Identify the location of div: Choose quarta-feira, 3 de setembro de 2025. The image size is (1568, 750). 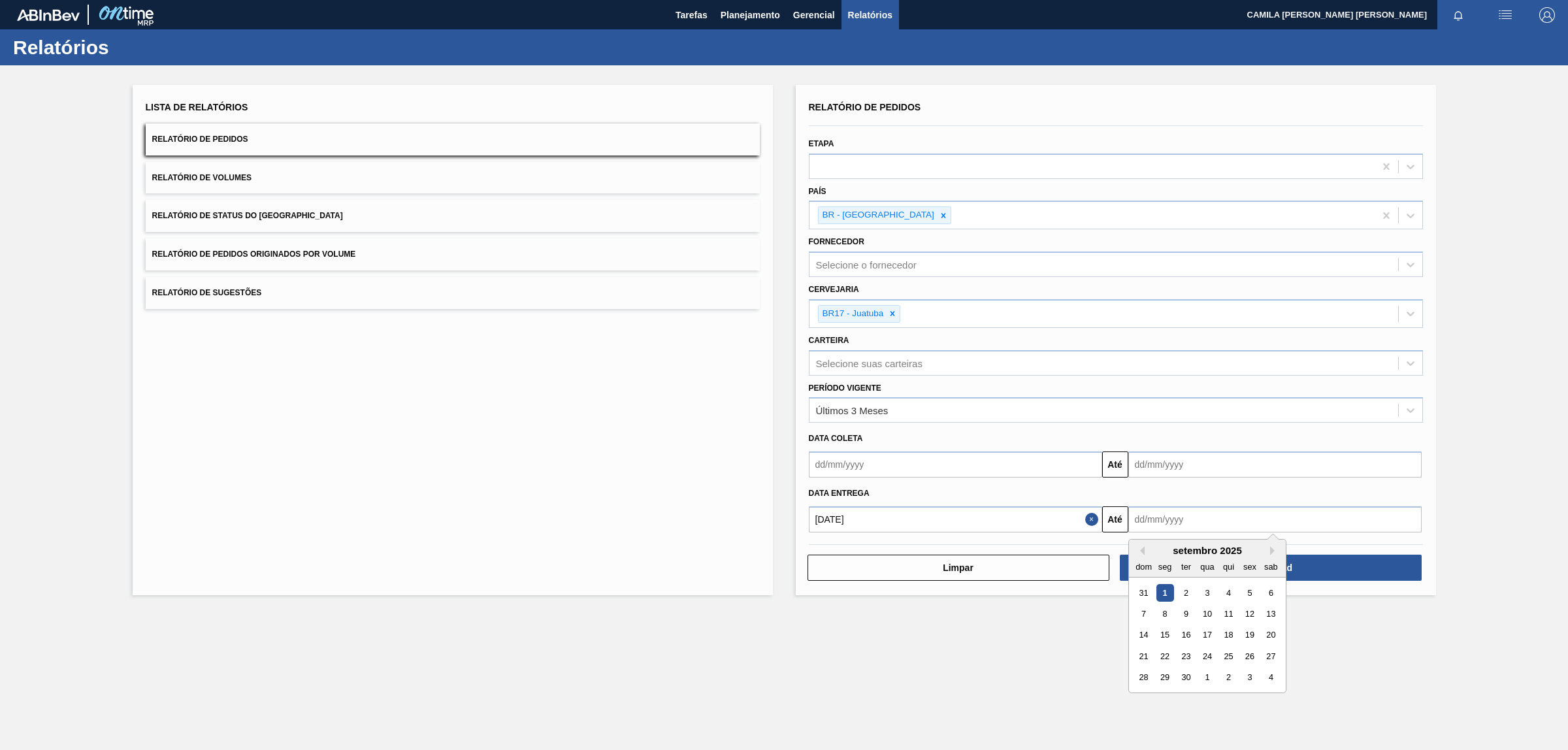
(1206, 592).